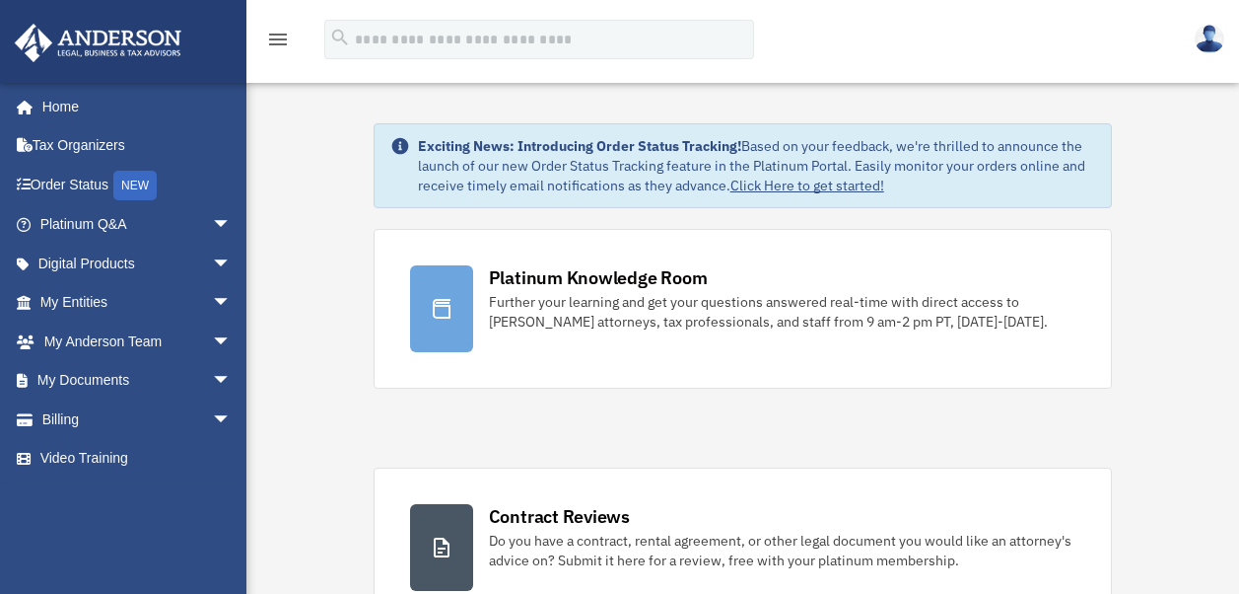 The width and height of the screenshot is (1239, 594). I want to click on a: My Anderson Teamarrow_drop_down, so click(137, 341).